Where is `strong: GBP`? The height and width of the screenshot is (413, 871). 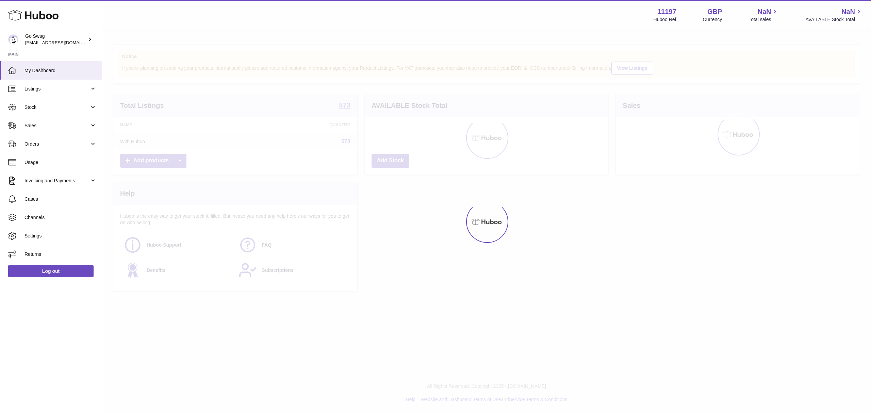 strong: GBP is located at coordinates (715, 12).